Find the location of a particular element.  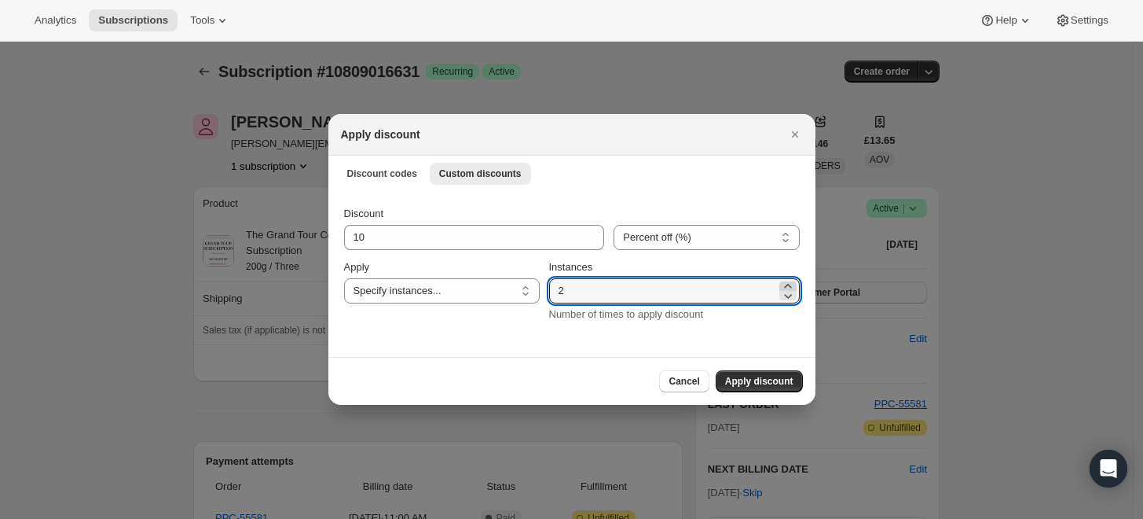

button: Custom discounts is located at coordinates (480, 174).